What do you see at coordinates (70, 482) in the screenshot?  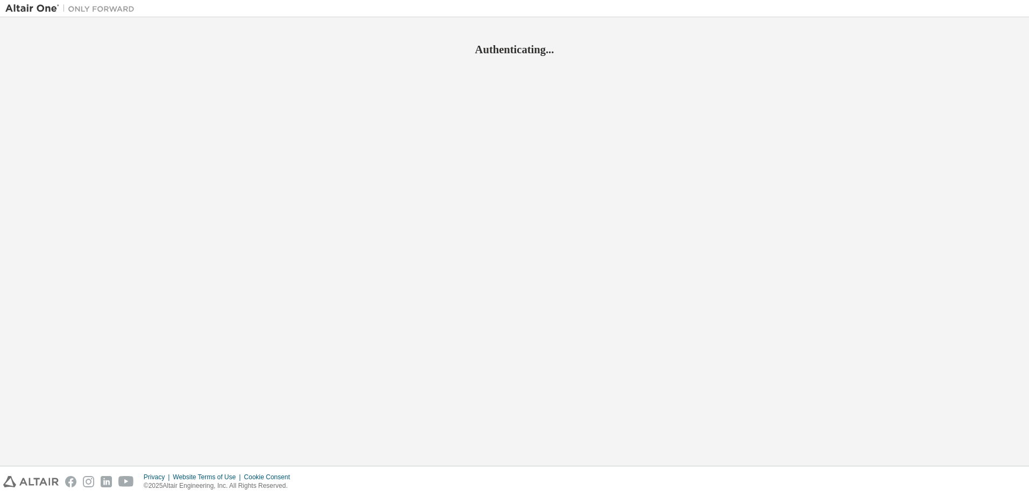 I see `img: facebook.svg` at bounding box center [70, 482].